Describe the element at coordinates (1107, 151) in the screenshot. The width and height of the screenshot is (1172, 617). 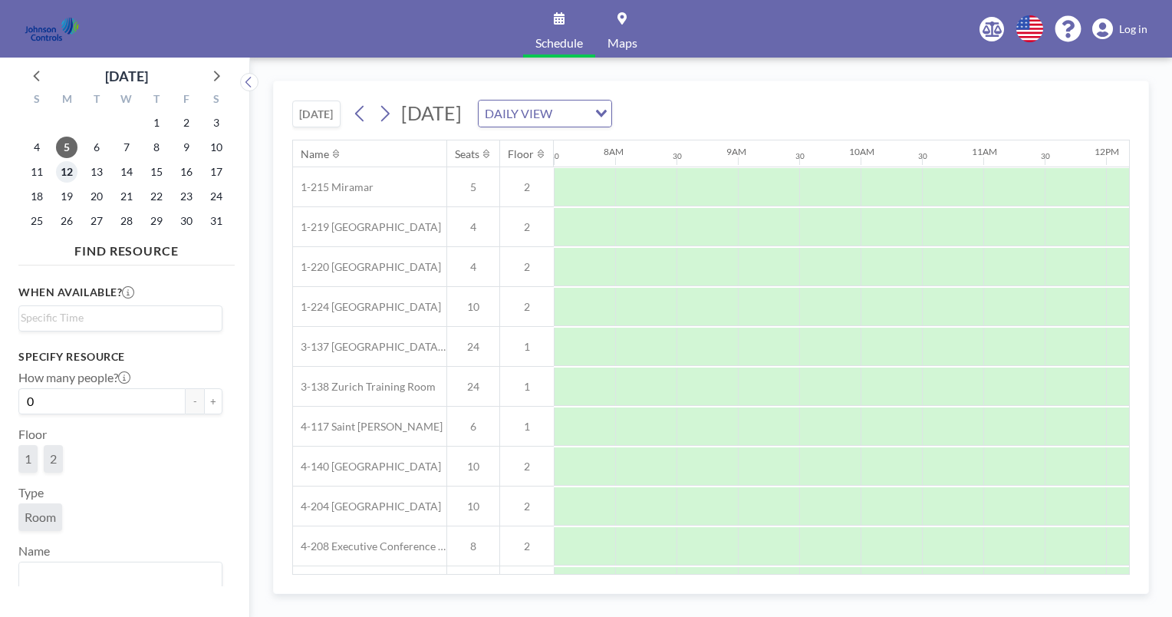
I see `div: 12PM` at that location.